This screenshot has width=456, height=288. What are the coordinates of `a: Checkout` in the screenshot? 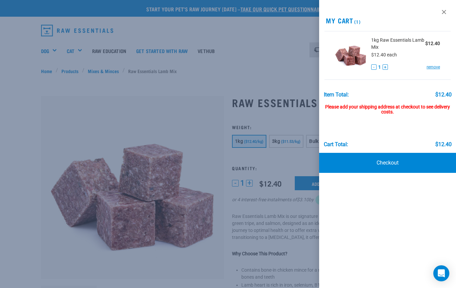 It's located at (388, 163).